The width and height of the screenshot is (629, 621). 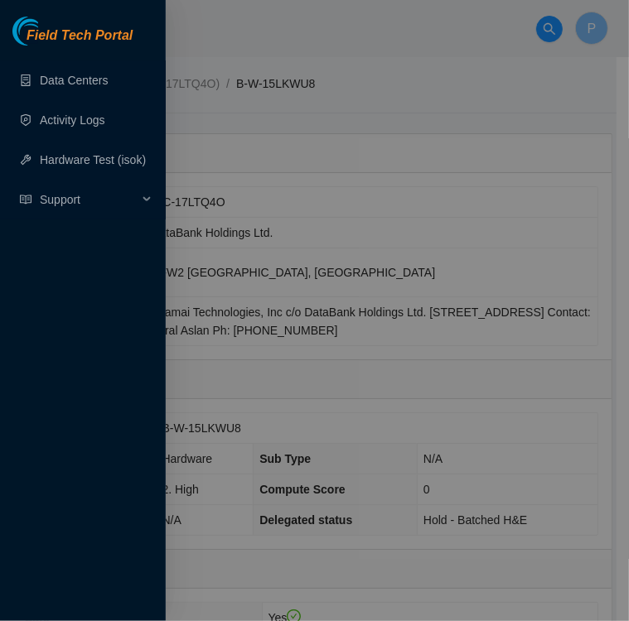 What do you see at coordinates (89, 200) in the screenshot?
I see `span: Support` at bounding box center [89, 200].